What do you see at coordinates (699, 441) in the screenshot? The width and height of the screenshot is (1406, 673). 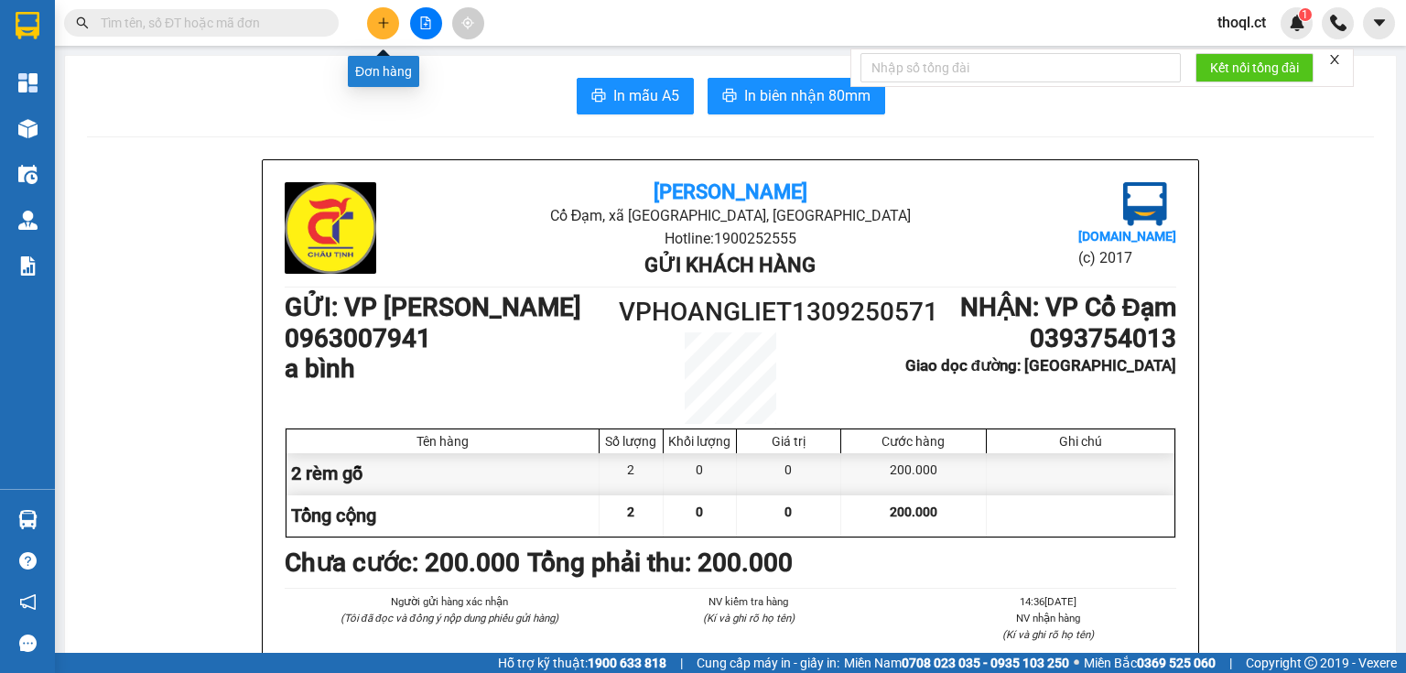 I see `div: Khối lượng` at bounding box center [699, 441].